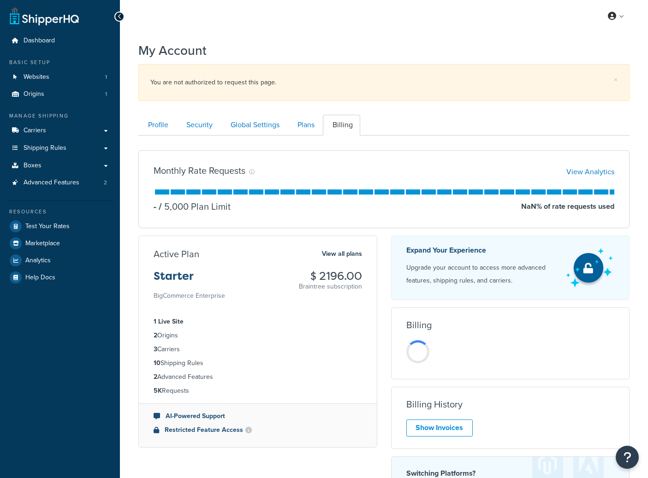 The height and width of the screenshot is (478, 648). I want to click on span: Shipping Rules, so click(45, 148).